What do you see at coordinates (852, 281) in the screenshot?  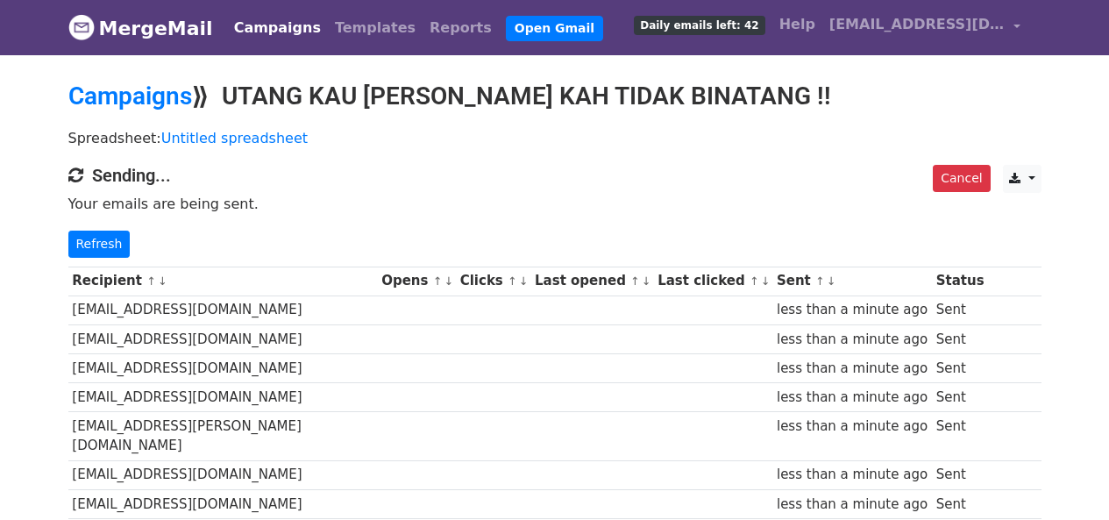 I see `th: Sent` at bounding box center [852, 281].